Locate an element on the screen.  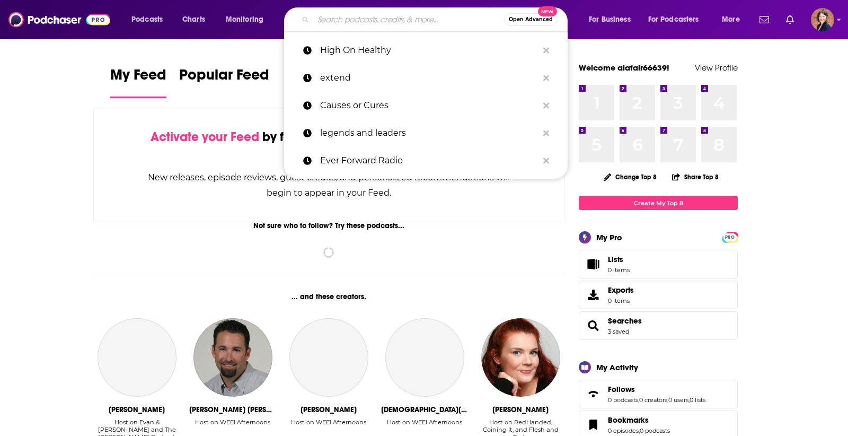
a: Exports is located at coordinates (658, 295).